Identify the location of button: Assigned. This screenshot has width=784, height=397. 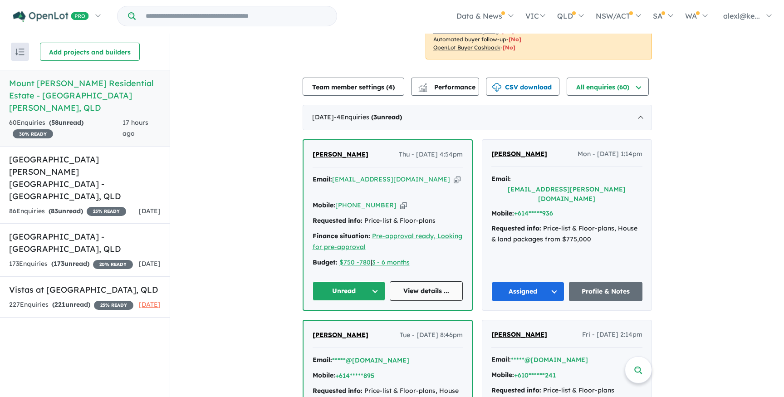
(528, 291).